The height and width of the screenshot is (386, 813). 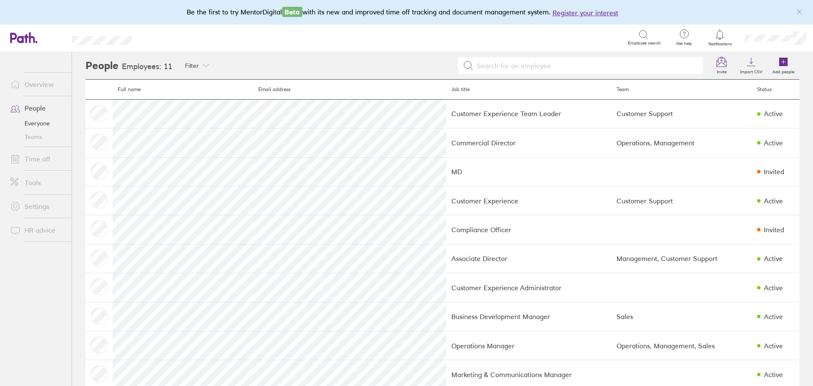 What do you see at coordinates (585, 13) in the screenshot?
I see `button: Register your interest` at bounding box center [585, 13].